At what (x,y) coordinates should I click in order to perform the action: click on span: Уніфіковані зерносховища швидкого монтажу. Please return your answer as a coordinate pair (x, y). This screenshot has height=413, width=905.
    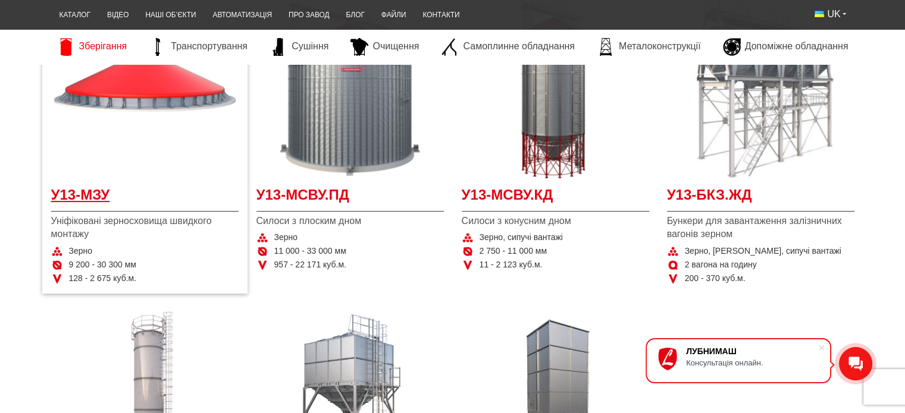
    Looking at the image, I should click on (145, 228).